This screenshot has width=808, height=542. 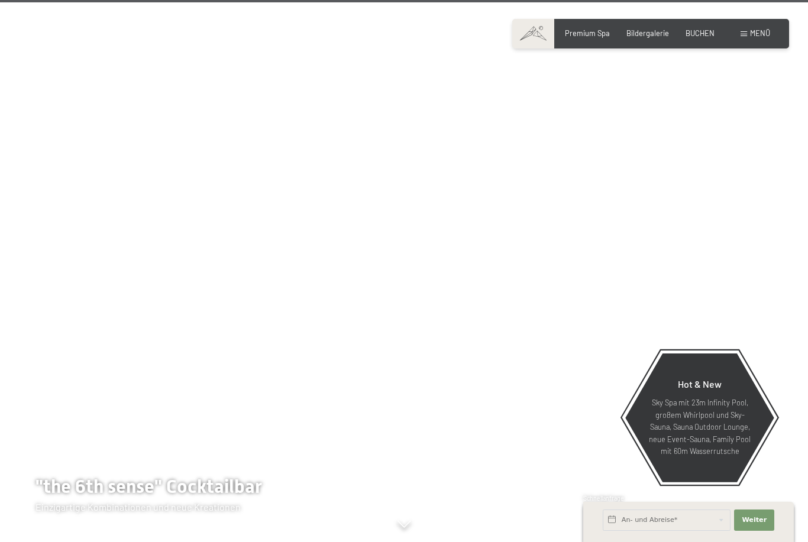 I want to click on p: Sky Spa mit 23m Infinity Pool, großem Whirlpool und Sky-Sauna, Sauna Outdoor Lounge, neue Event-S..., so click(x=699, y=427).